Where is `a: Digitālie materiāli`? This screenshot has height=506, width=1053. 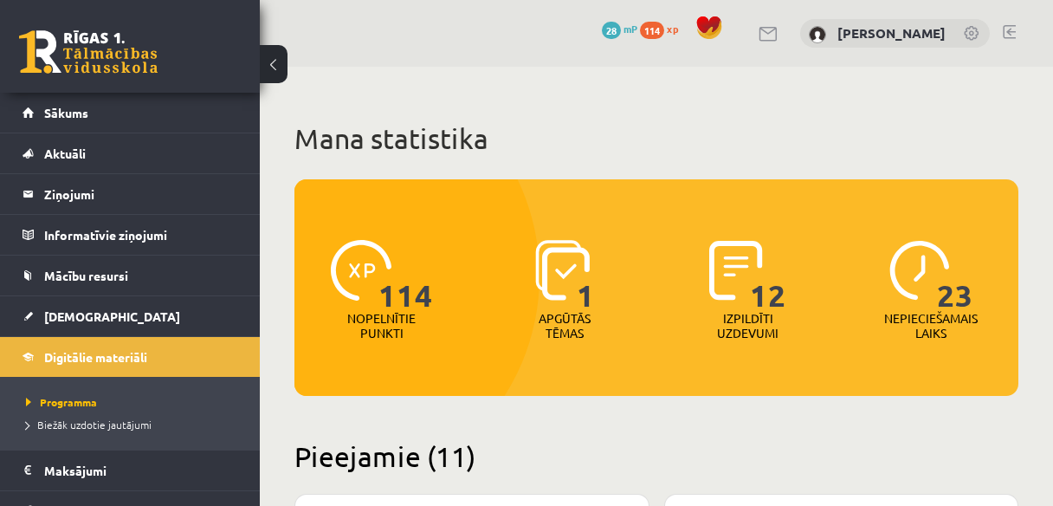 a: Digitālie materiāli is located at coordinates (130, 357).